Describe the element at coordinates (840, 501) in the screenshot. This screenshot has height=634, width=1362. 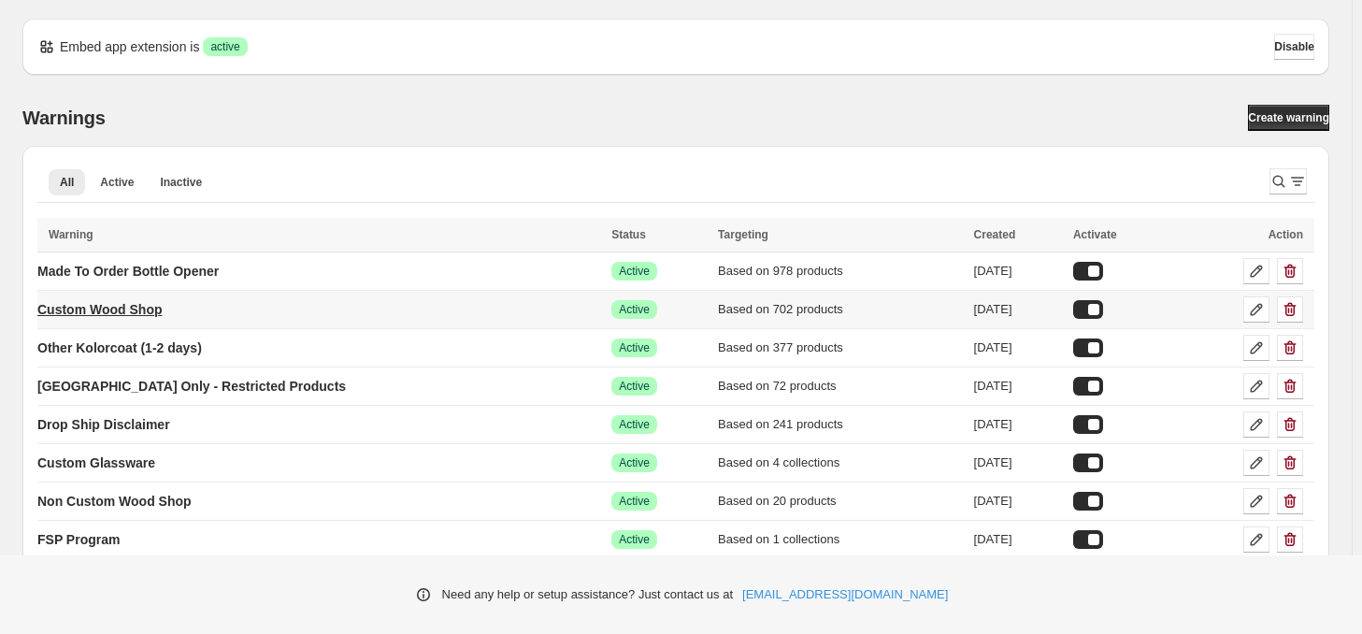
I see `div: Based on 20 products` at that location.